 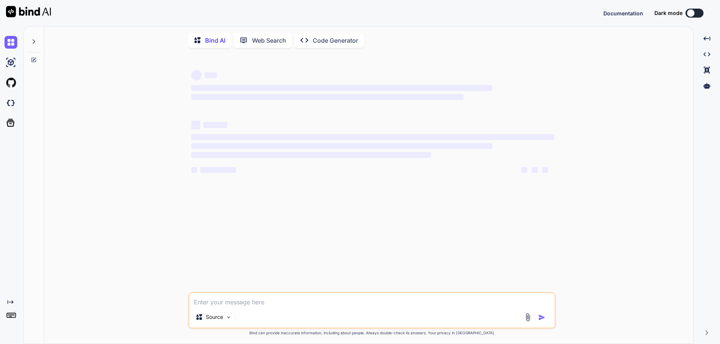 What do you see at coordinates (542, 318) in the screenshot?
I see `img: icon` at bounding box center [542, 318].